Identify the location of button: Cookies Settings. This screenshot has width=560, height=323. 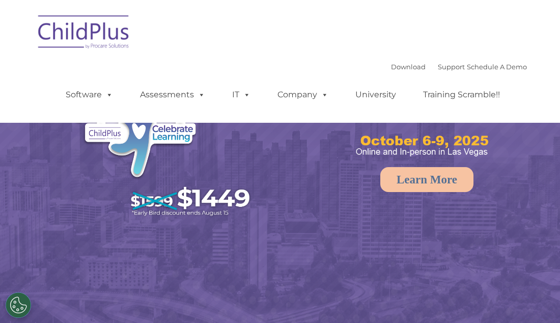
(18, 305).